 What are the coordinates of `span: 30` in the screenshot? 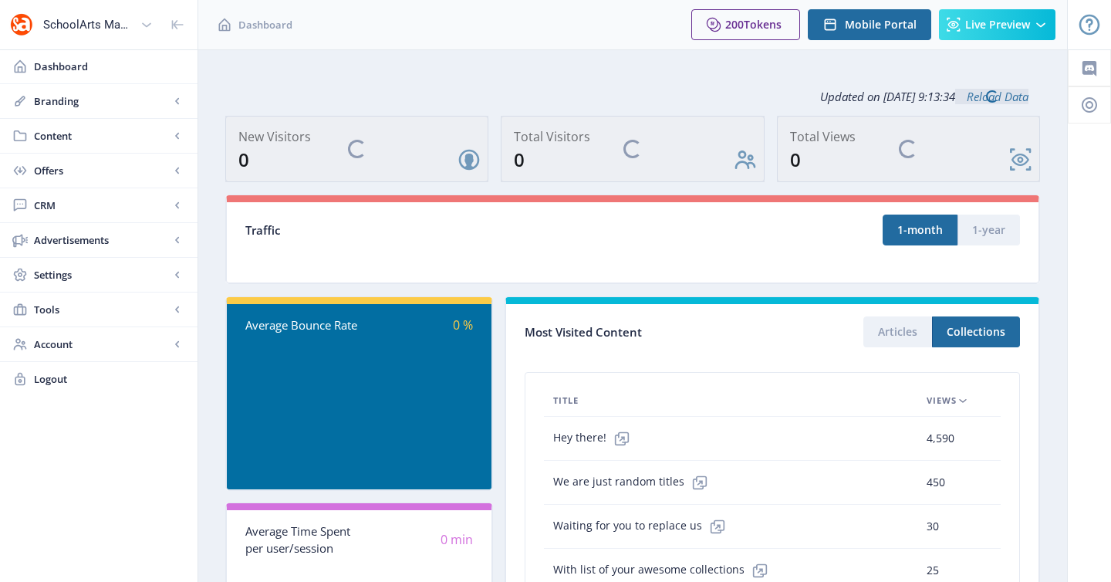 It's located at (933, 526).